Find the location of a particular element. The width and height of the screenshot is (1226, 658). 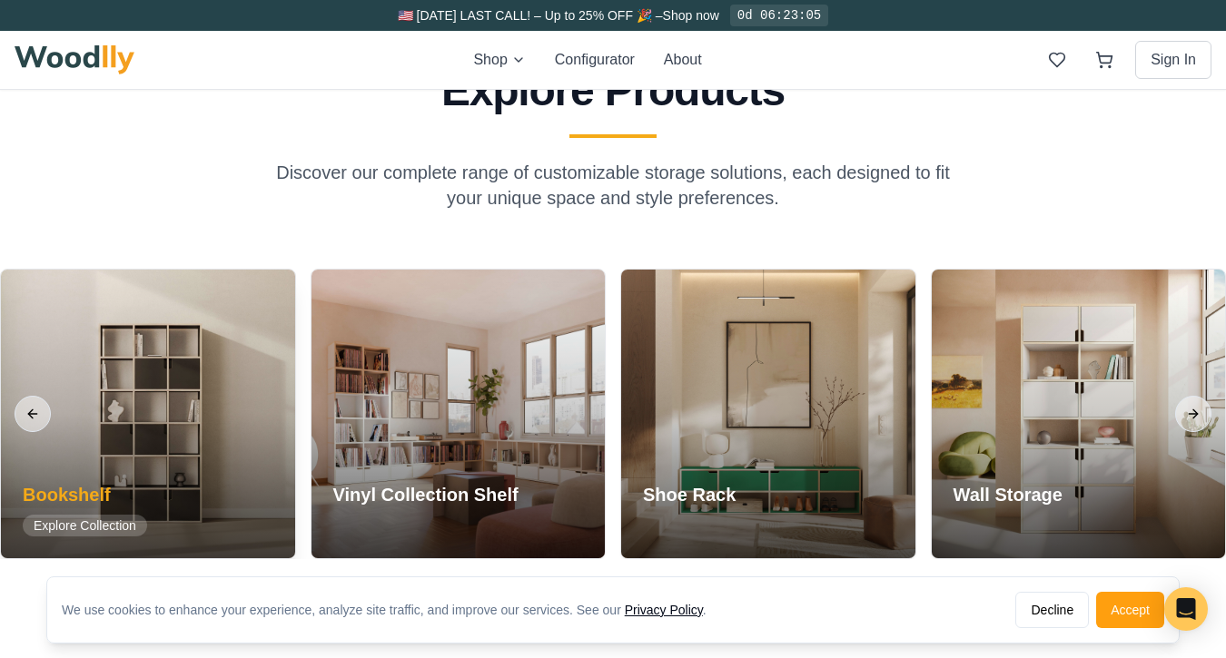

button: Sign In is located at coordinates (1173, 60).